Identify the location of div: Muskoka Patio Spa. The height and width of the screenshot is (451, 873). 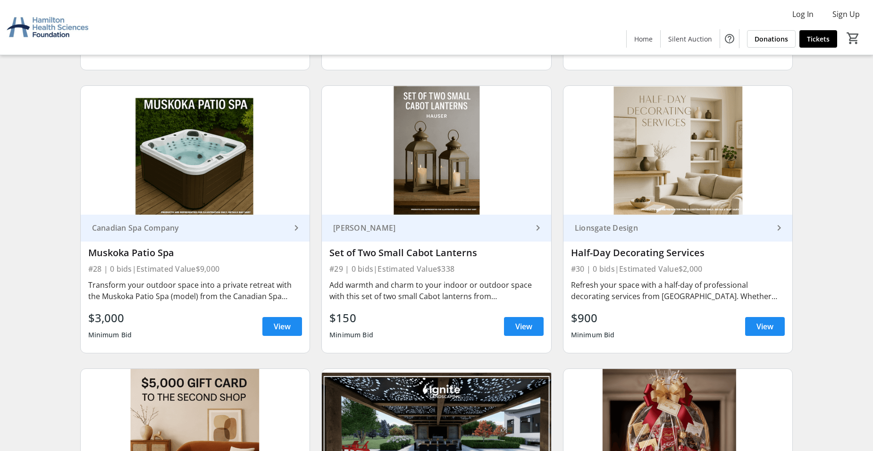
(195, 253).